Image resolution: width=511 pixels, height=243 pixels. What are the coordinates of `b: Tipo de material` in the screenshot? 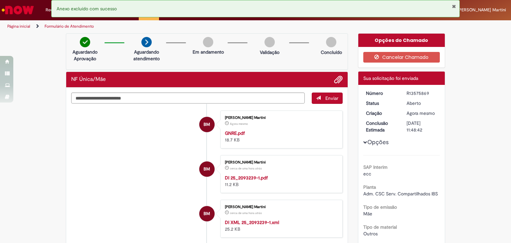 It's located at (380, 227).